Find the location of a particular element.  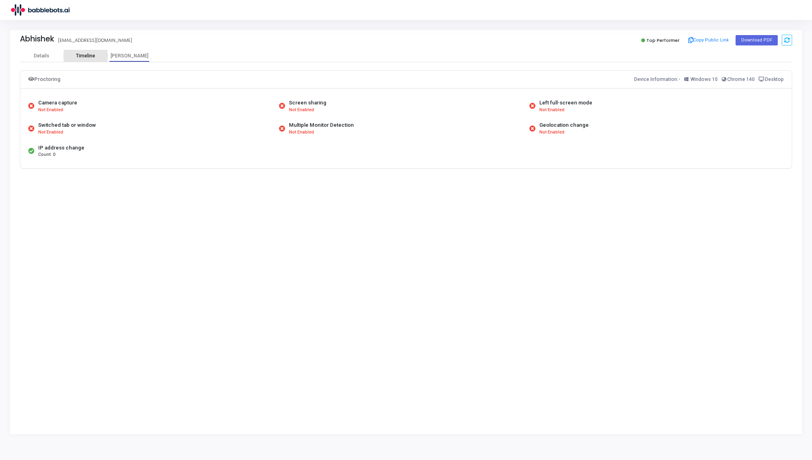

span: Chrome 140 is located at coordinates (741, 79).